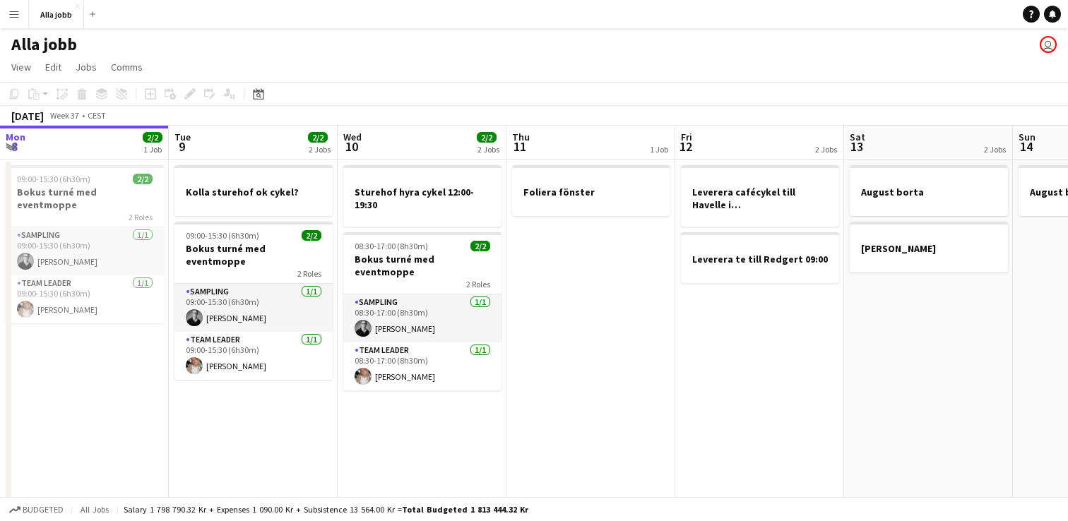  What do you see at coordinates (43, 510) in the screenshot?
I see `span: Budgeted` at bounding box center [43, 510].